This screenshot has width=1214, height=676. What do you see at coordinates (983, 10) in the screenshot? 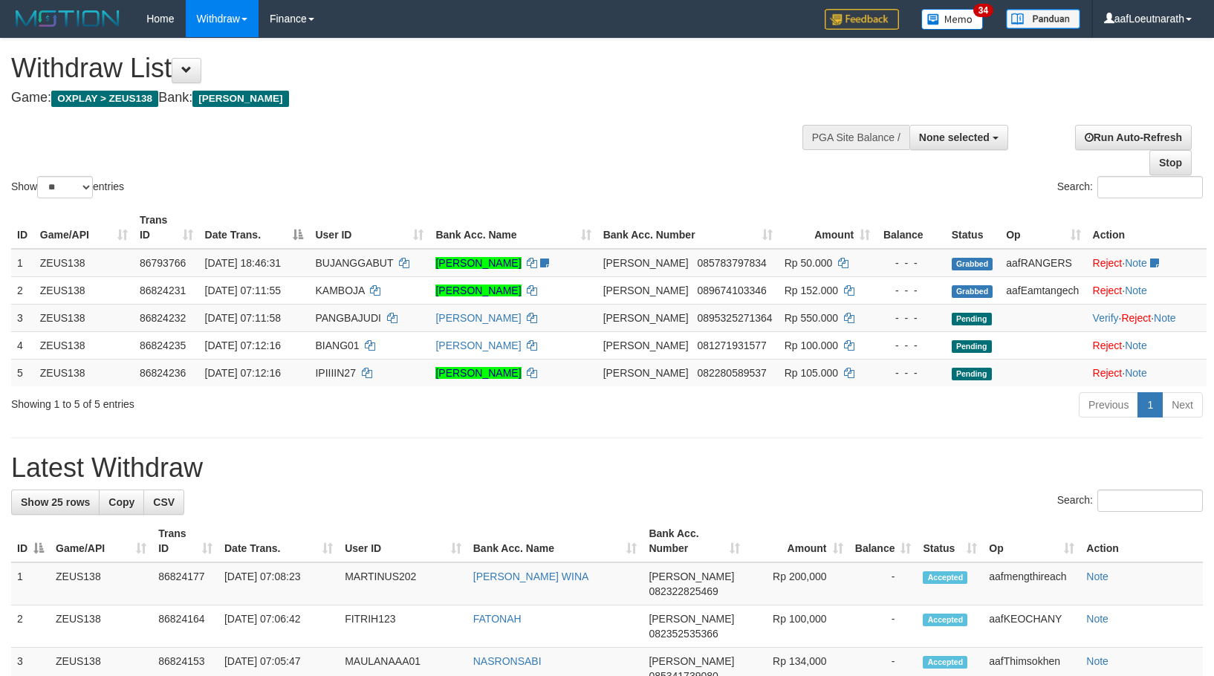
I see `span: 34` at bounding box center [983, 10].